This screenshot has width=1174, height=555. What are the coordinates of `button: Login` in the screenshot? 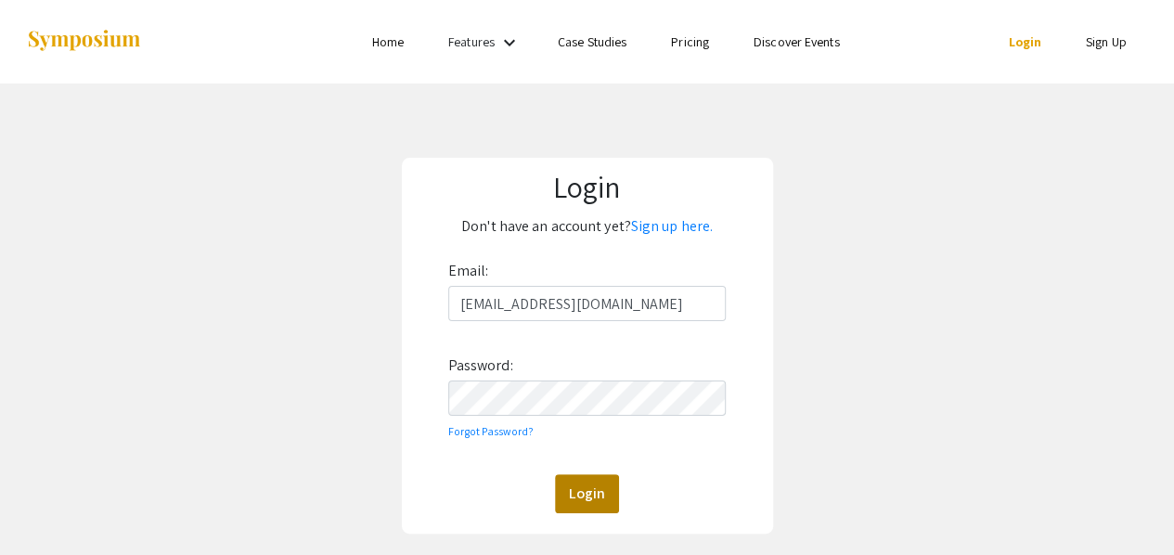 It's located at (587, 494).